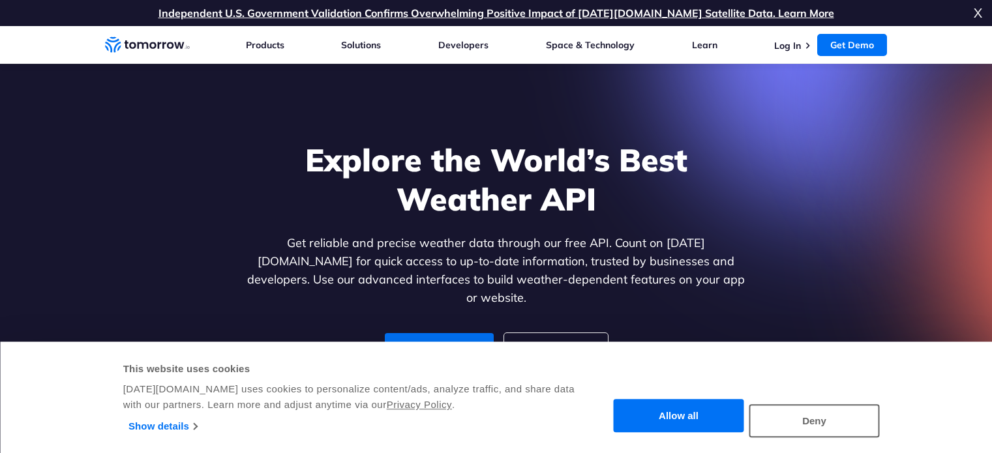  I want to click on button: Deny, so click(815, 421).